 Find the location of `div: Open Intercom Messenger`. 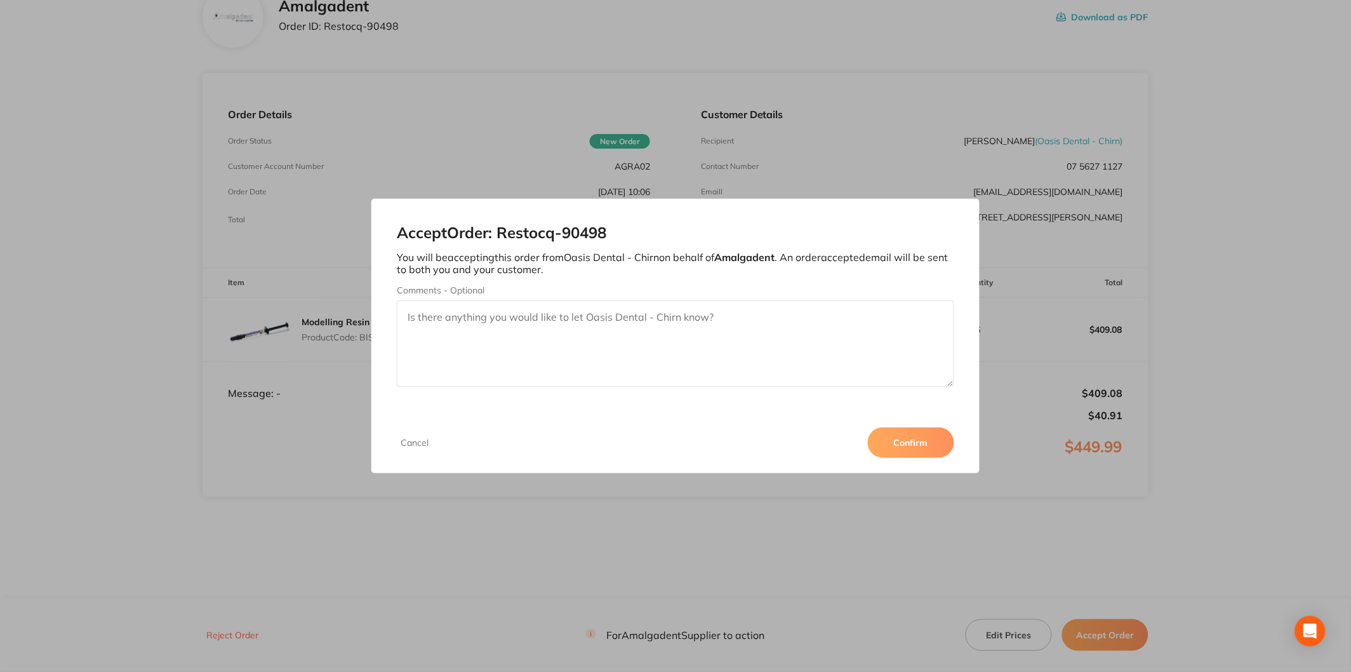

div: Open Intercom Messenger is located at coordinates (1311, 631).